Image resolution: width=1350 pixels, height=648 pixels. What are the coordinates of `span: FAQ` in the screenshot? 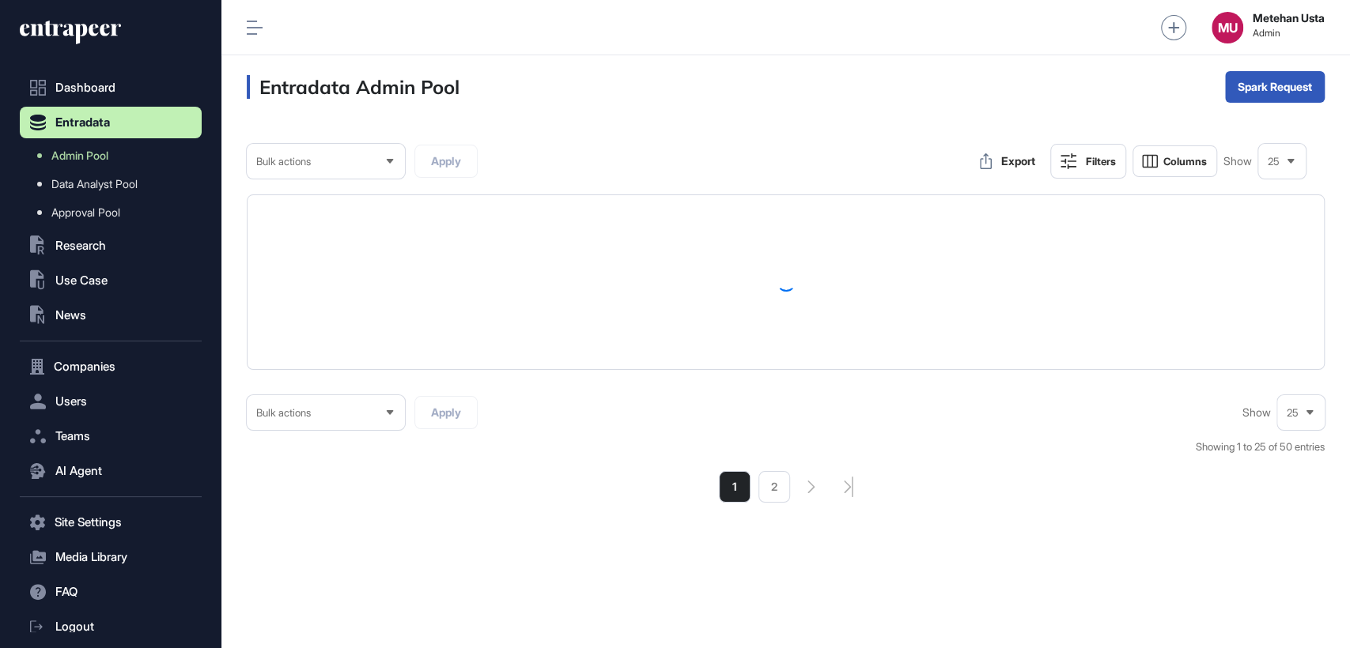 It's located at (66, 592).